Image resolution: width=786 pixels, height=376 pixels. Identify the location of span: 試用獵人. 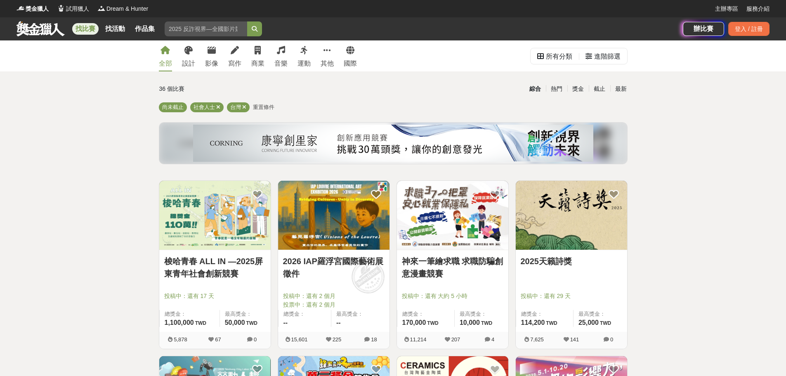
(78, 9).